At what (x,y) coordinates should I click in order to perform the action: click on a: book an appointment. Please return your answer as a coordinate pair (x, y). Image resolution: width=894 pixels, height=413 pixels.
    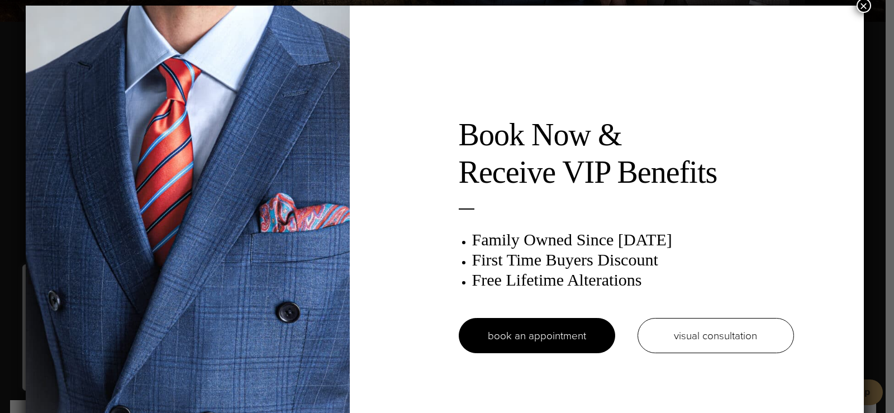
    Looking at the image, I should click on (537, 335).